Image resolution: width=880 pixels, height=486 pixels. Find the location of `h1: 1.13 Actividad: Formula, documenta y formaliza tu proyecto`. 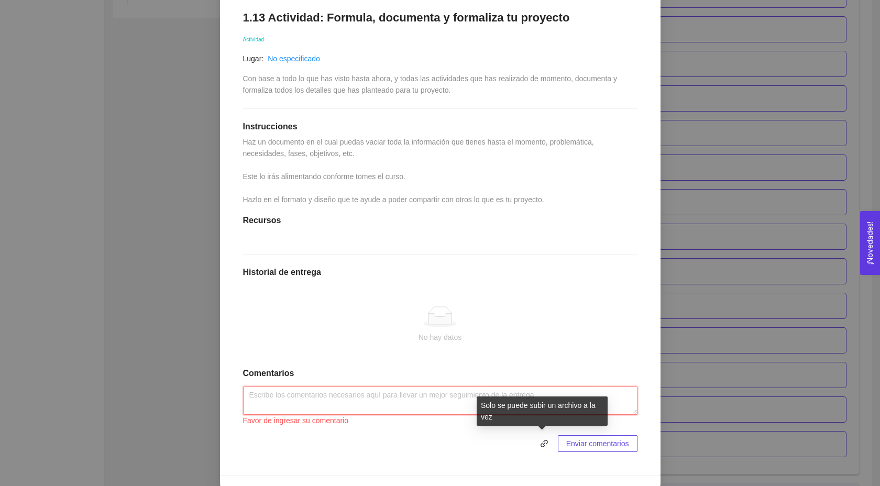

h1: 1.13 Actividad: Formula, documenta y formaliza tu proyecto is located at coordinates (440, 17).